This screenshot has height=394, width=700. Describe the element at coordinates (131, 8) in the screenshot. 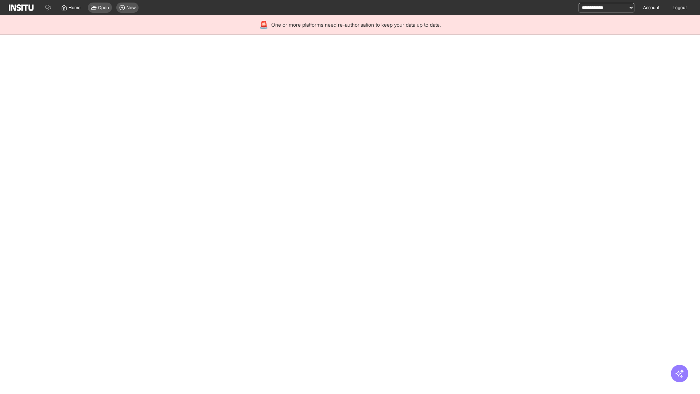

I see `span: New` at that location.